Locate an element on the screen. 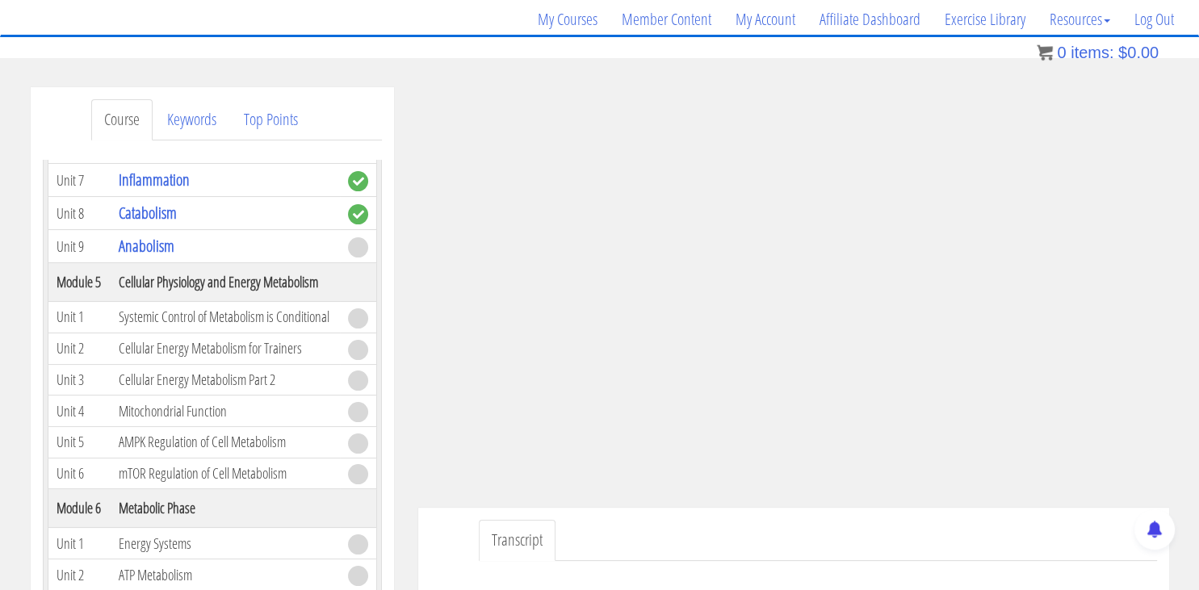 This screenshot has width=1199, height=590. th: Module 5 is located at coordinates (79, 282).